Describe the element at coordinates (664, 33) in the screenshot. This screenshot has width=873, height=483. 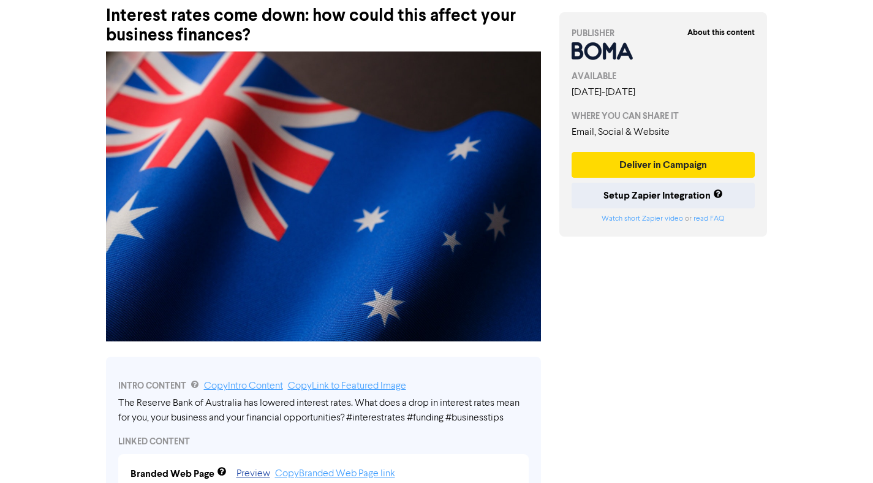
I see `div: PUBLISHER` at that location.